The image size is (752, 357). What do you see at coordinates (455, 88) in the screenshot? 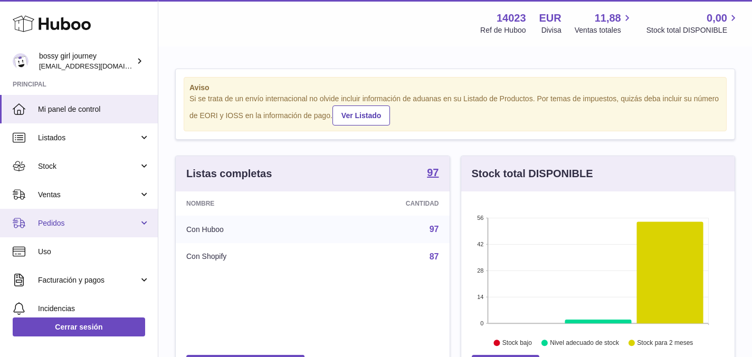
I see `strong: Aviso` at bounding box center [455, 88].